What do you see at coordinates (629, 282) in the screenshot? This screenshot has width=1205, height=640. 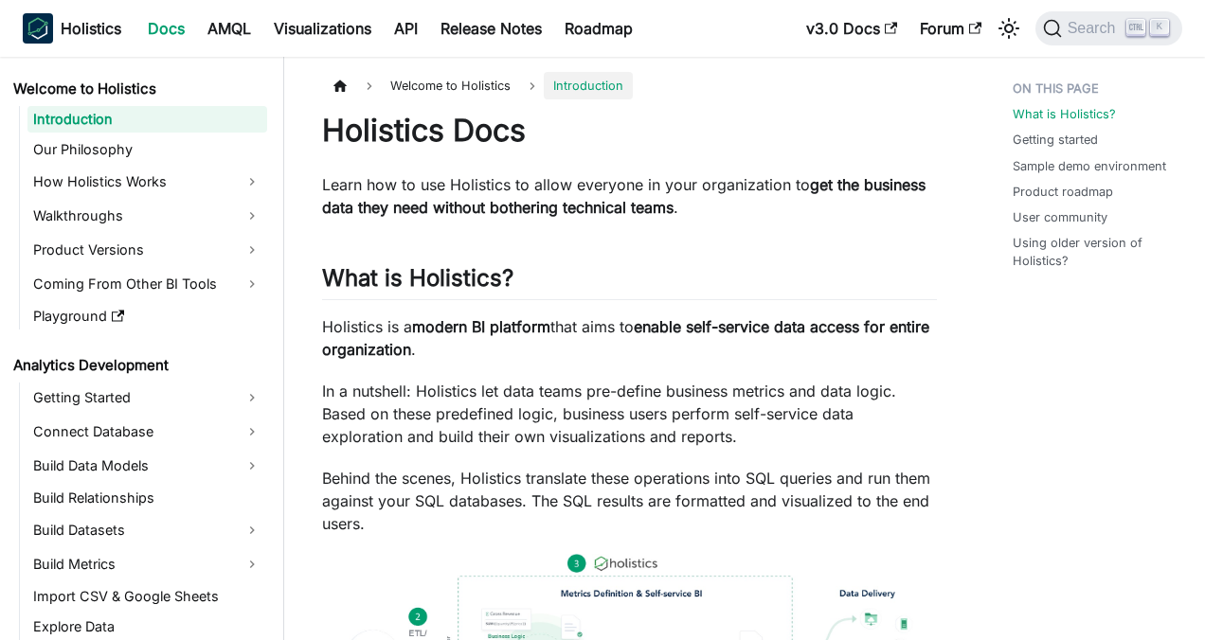 I see `h2: What is Holistics?` at bounding box center [629, 282].